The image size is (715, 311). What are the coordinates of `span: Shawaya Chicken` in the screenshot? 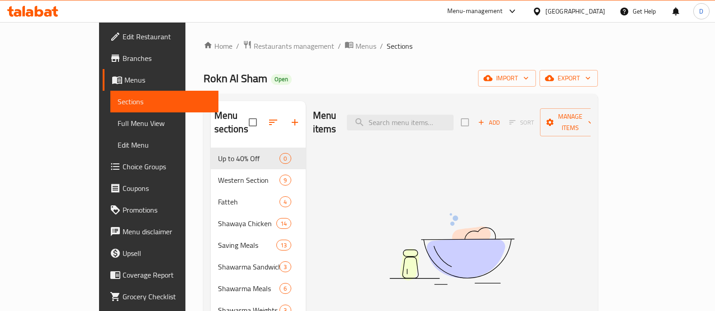 It's located at (247, 224).